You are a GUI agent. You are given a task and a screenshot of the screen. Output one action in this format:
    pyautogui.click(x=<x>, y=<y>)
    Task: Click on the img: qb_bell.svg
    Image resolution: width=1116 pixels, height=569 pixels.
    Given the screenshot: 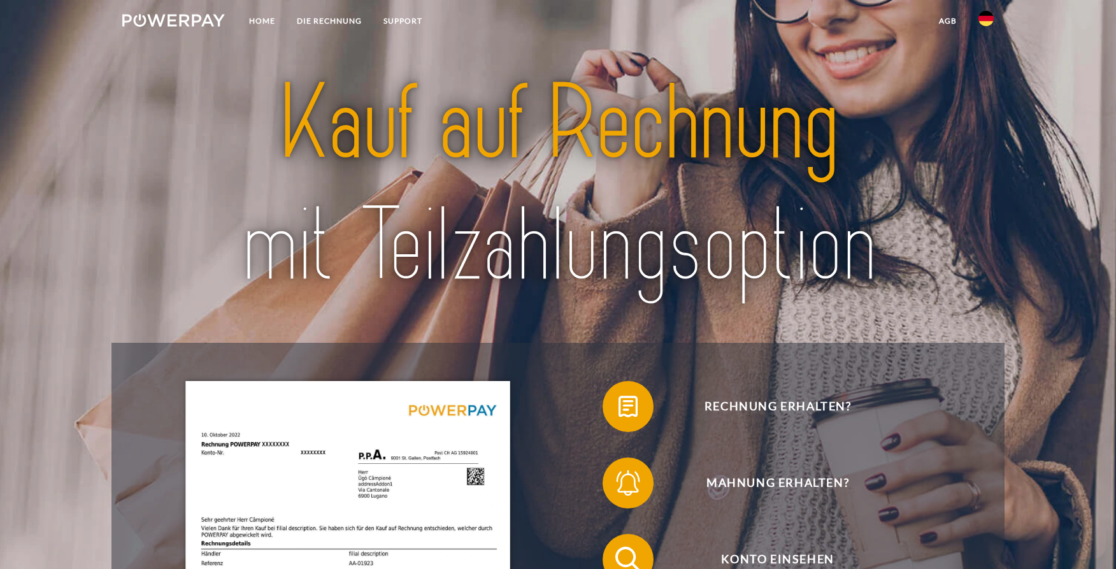 What is the action you would take?
    pyautogui.click(x=628, y=483)
    